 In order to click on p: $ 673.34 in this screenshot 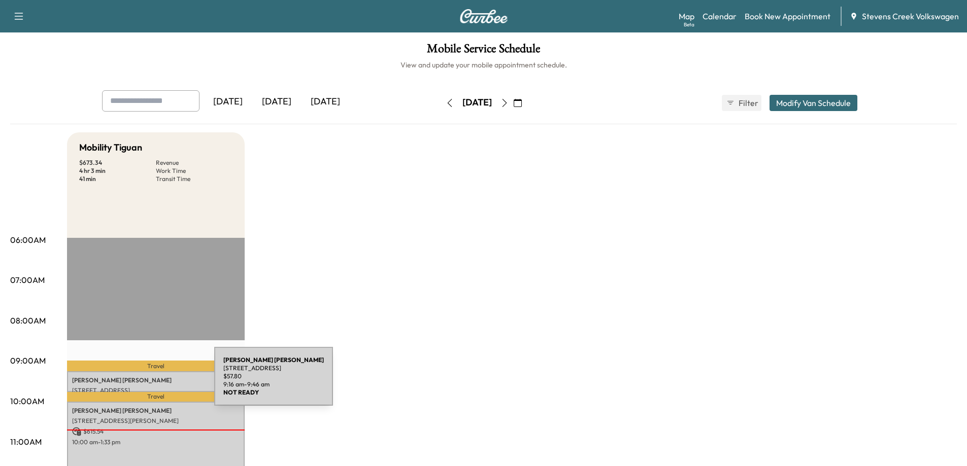, I will do `click(117, 163)`.